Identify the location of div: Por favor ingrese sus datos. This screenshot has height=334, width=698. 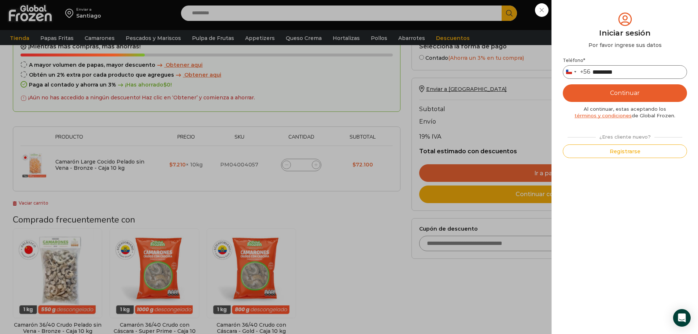
(624, 45).